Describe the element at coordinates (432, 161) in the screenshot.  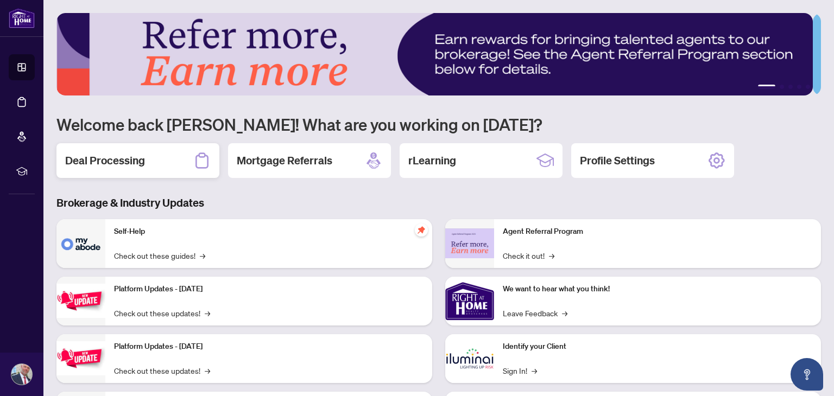
I see `h2: rLearning` at that location.